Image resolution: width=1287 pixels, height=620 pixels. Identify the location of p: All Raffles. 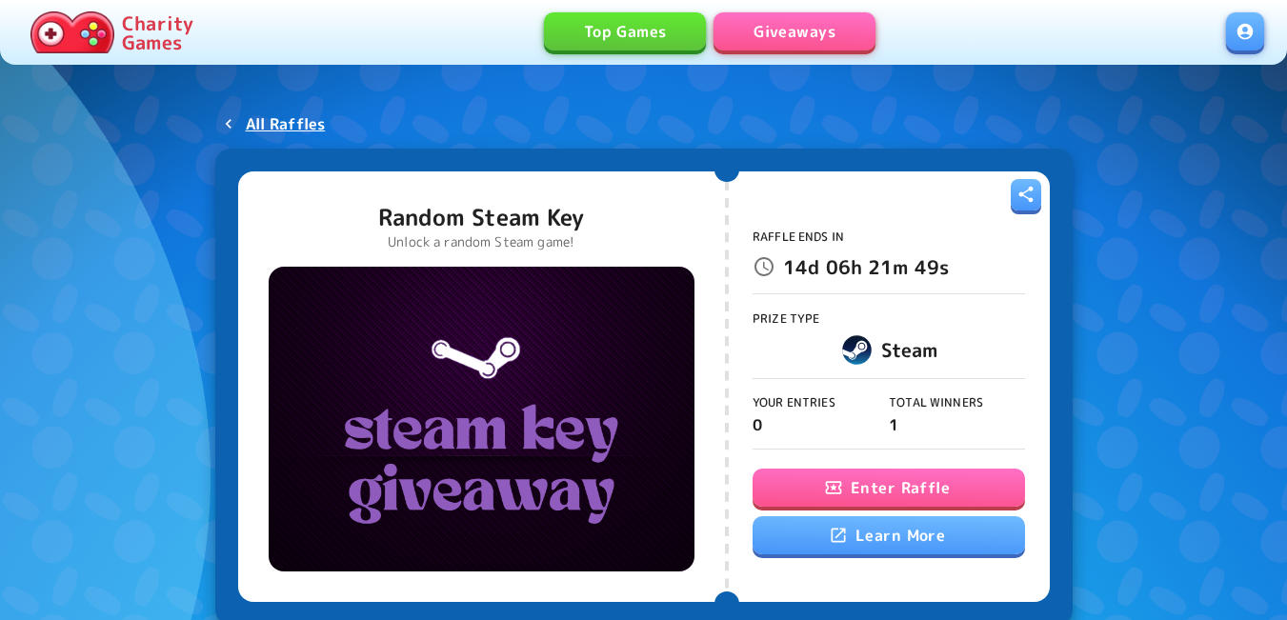
(286, 124).